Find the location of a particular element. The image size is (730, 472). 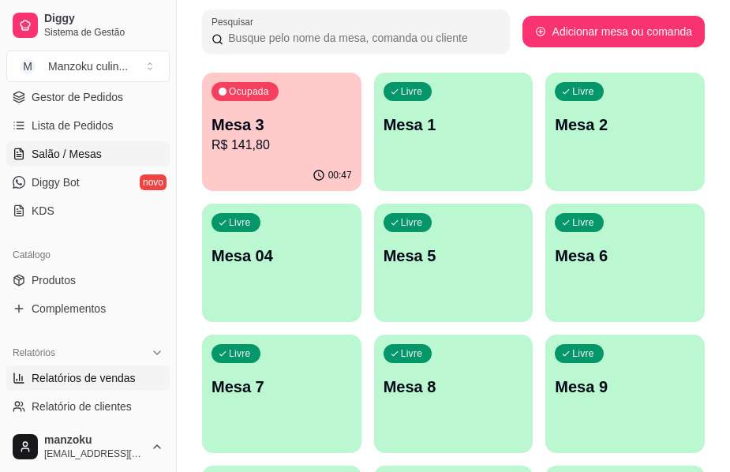

a: KDS is located at coordinates (88, 211).